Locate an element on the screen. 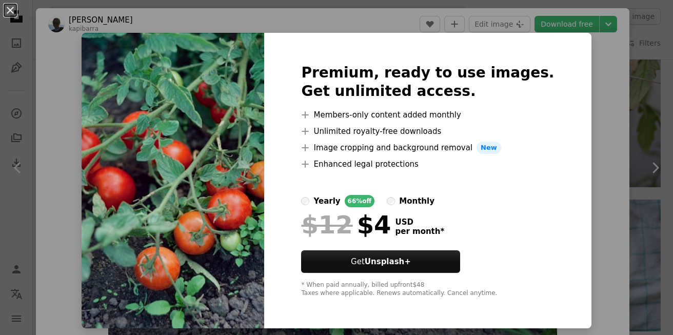 This screenshot has height=335, width=673. span: per month * is located at coordinates (420, 231).